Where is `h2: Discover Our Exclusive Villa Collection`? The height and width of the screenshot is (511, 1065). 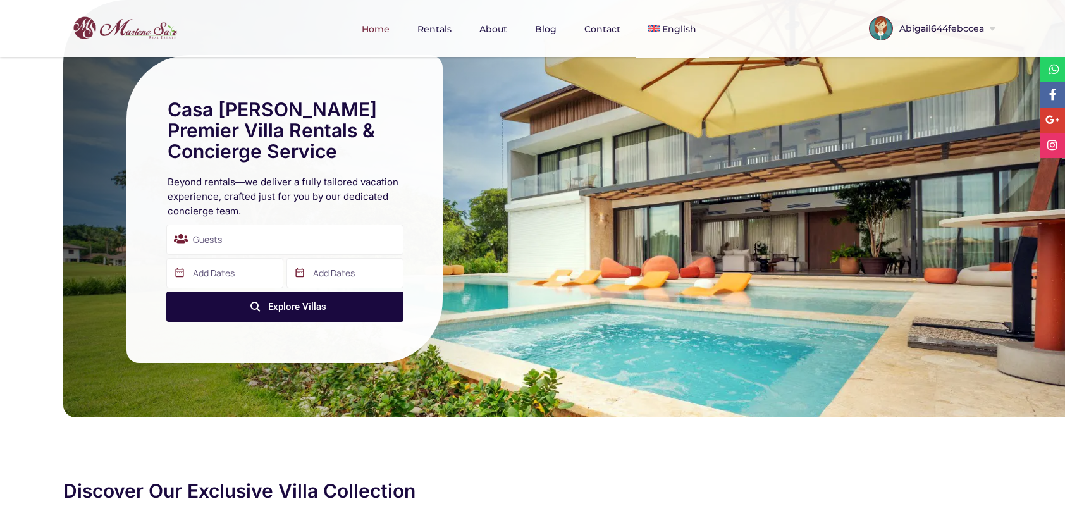 h2: Discover Our Exclusive Villa Collection is located at coordinates (533, 491).